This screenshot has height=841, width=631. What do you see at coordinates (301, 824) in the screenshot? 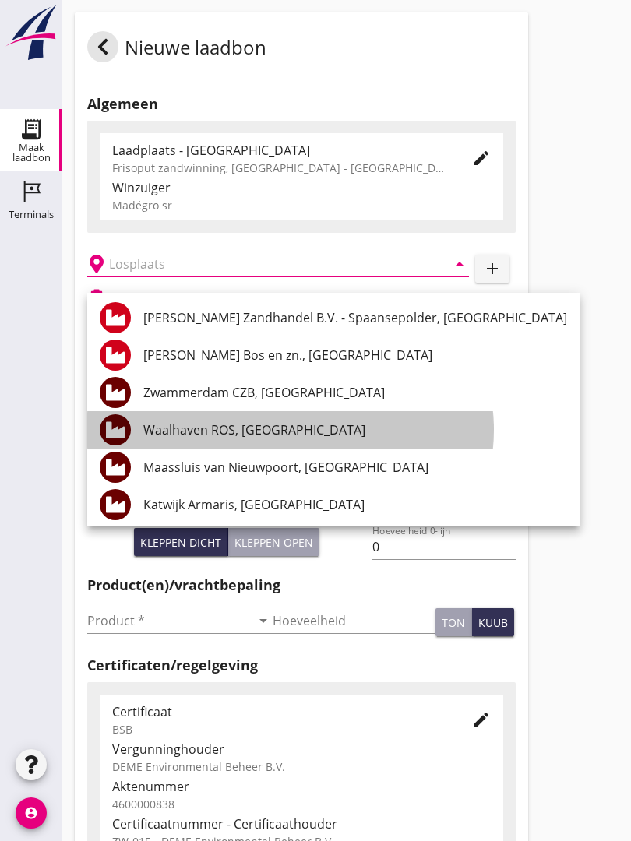
I see `div: Certificaatnummer - Certificaathouder` at bounding box center [301, 824].